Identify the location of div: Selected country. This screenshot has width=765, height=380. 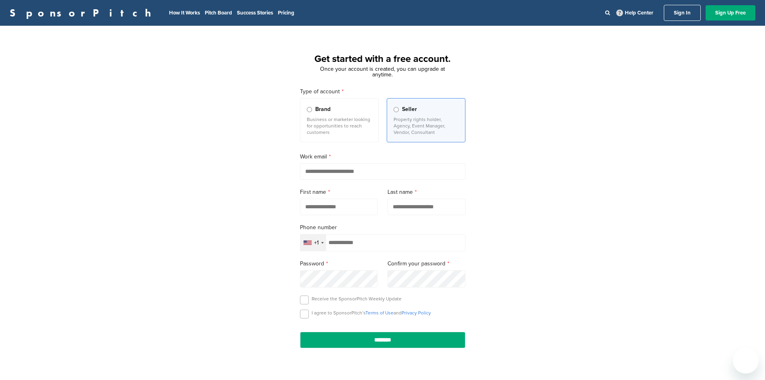
(313, 242).